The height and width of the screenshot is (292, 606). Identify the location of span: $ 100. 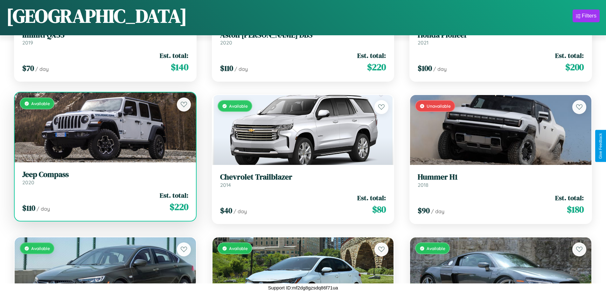
(425, 68).